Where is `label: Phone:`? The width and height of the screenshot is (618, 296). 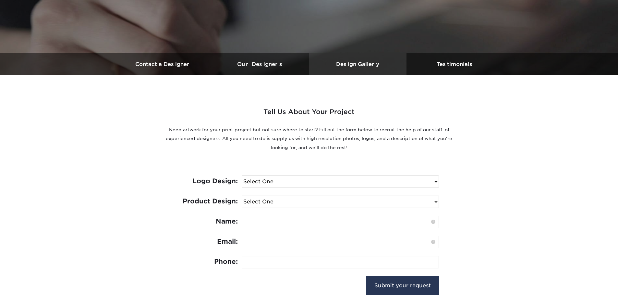 label: Phone: is located at coordinates (209, 261).